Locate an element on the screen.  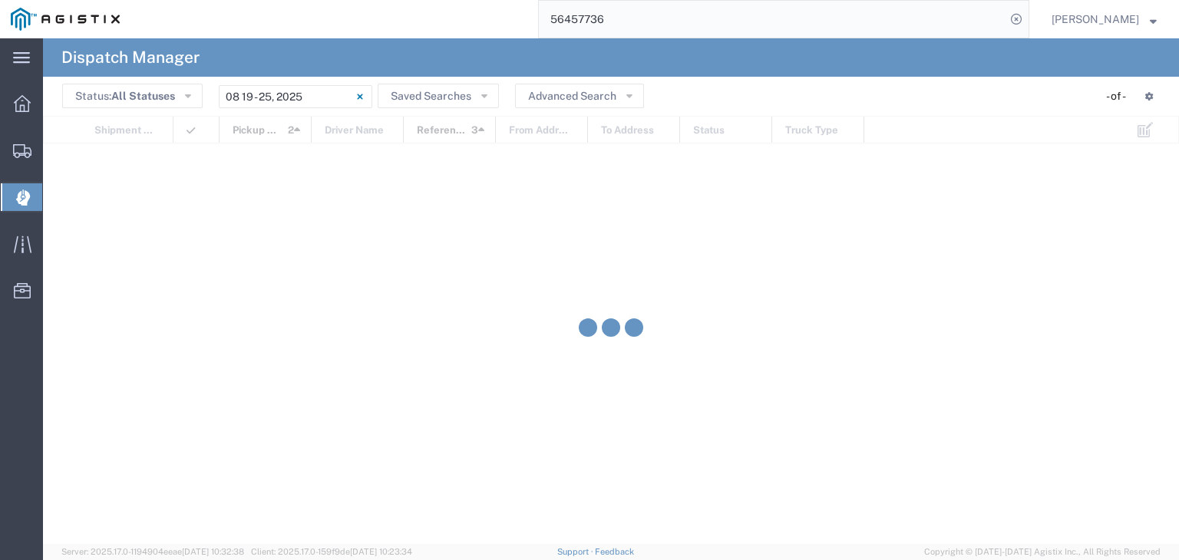
button: Saved Searches is located at coordinates (438, 96).